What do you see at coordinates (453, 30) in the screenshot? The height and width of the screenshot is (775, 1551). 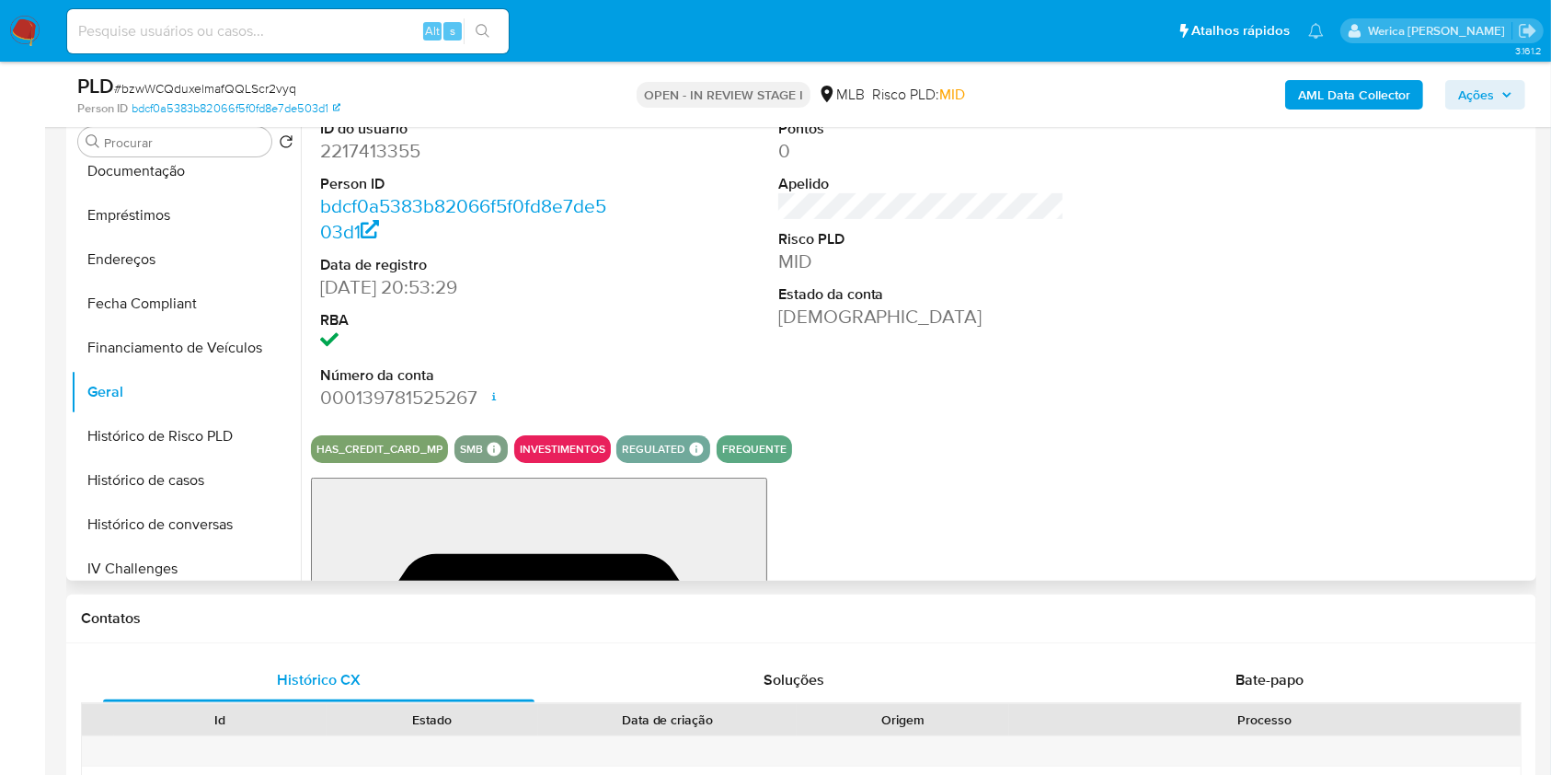 I see `span: s` at bounding box center [453, 30].